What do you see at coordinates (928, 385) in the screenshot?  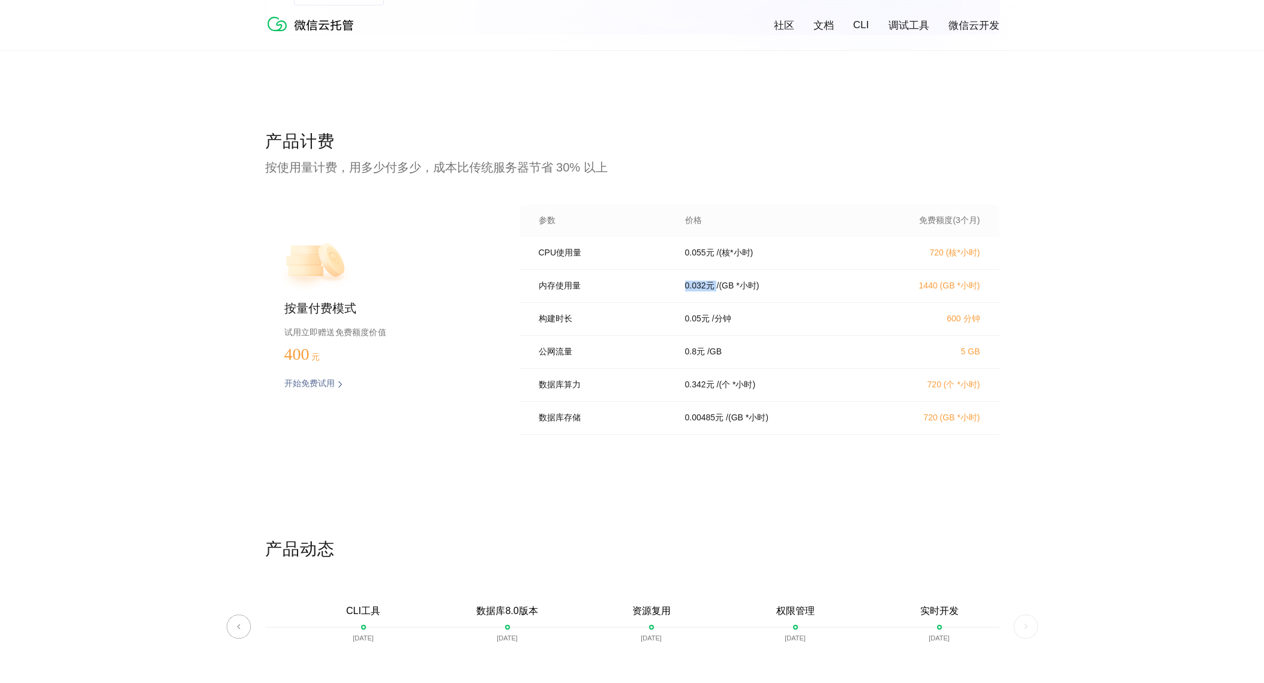 I see `p: 720 (个 *小时)` at bounding box center [928, 385].